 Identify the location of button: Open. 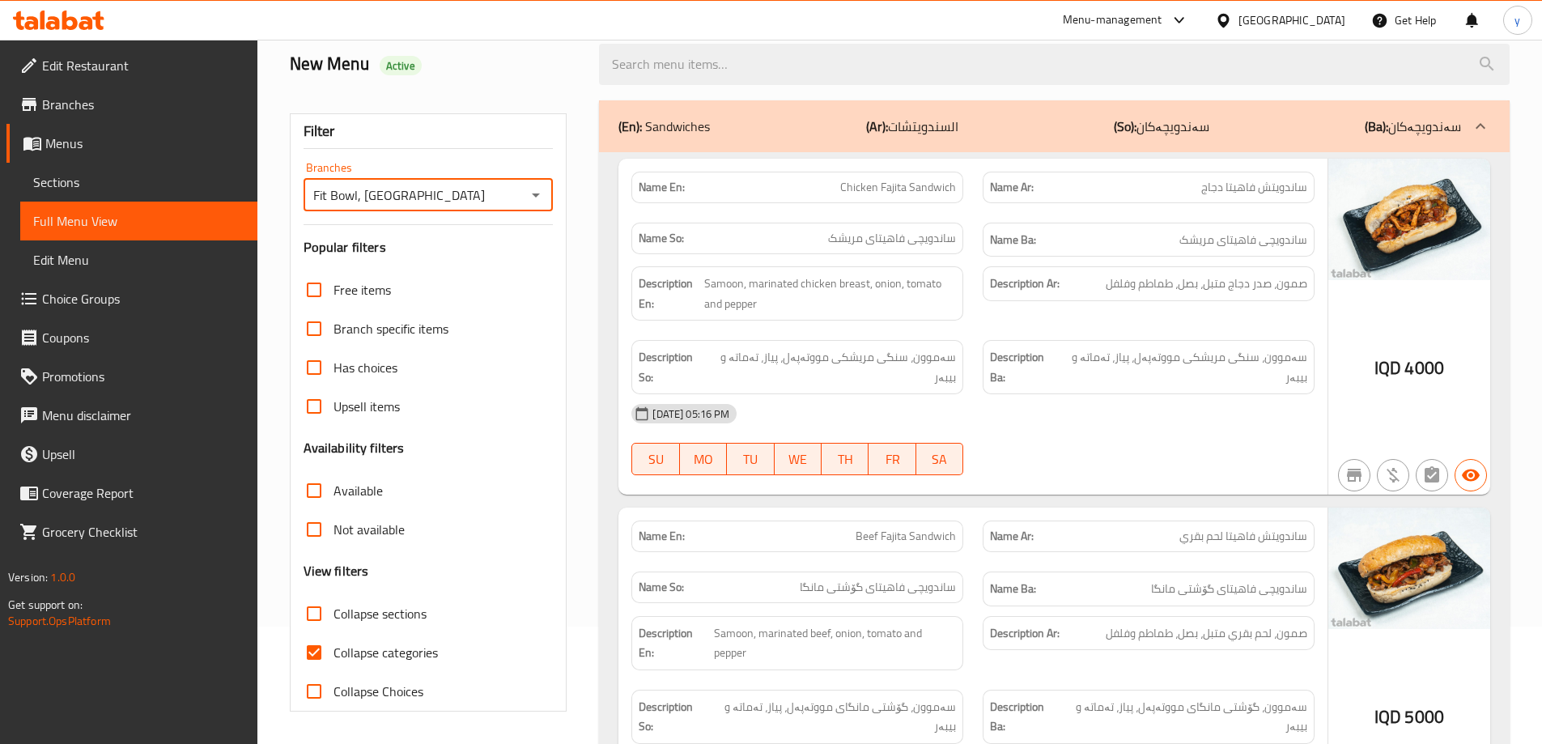
(536, 195).